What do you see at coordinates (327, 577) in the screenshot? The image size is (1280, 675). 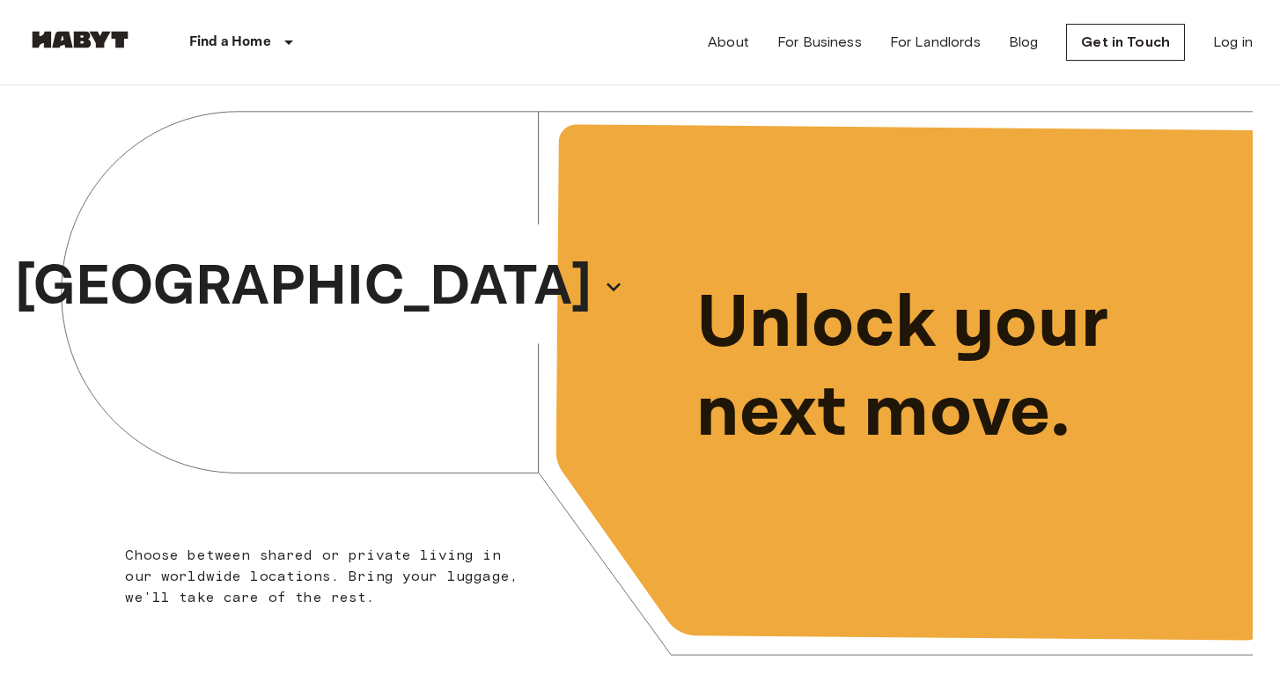 I see `p: Choose between shared or private living in our worldwide locations. Bring your luggage, we'll tak...` at bounding box center [327, 577].